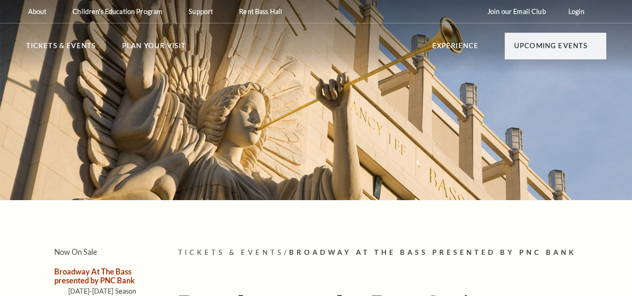 Image resolution: width=632 pixels, height=296 pixels. I want to click on p: Support, so click(201, 11).